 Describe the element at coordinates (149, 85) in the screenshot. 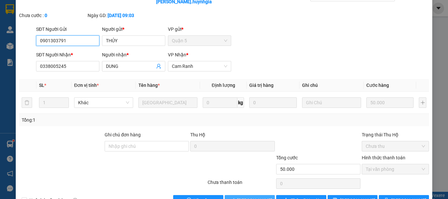

I see `span: Tên hàng` at that location.